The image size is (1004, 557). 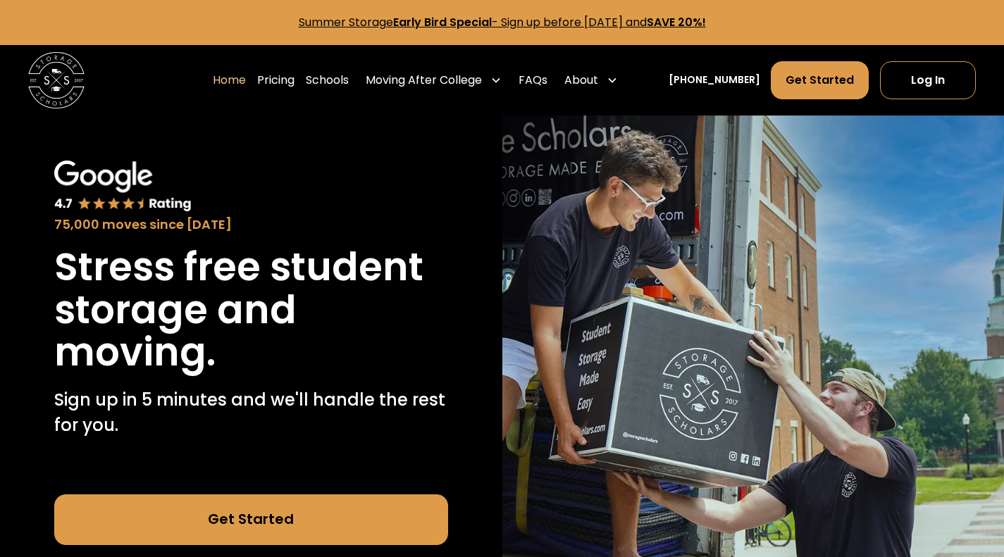 What do you see at coordinates (928, 80) in the screenshot?
I see `a: Log In` at bounding box center [928, 80].